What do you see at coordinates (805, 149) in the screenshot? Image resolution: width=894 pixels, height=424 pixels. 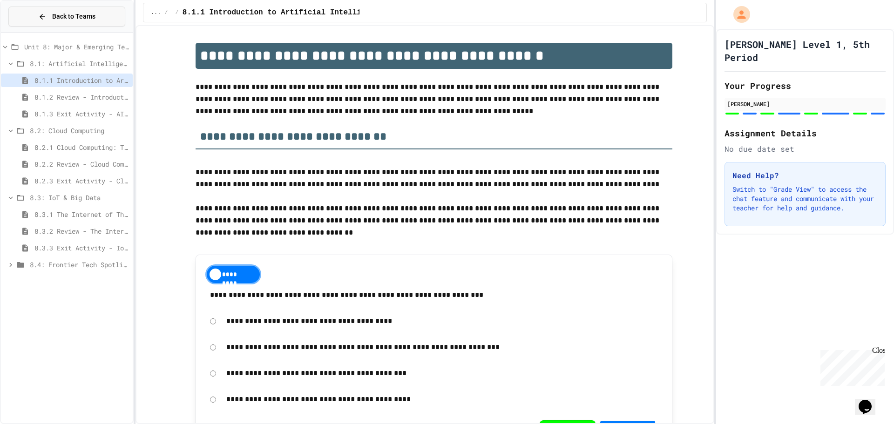 I see `div: No due date set` at bounding box center [805, 149].